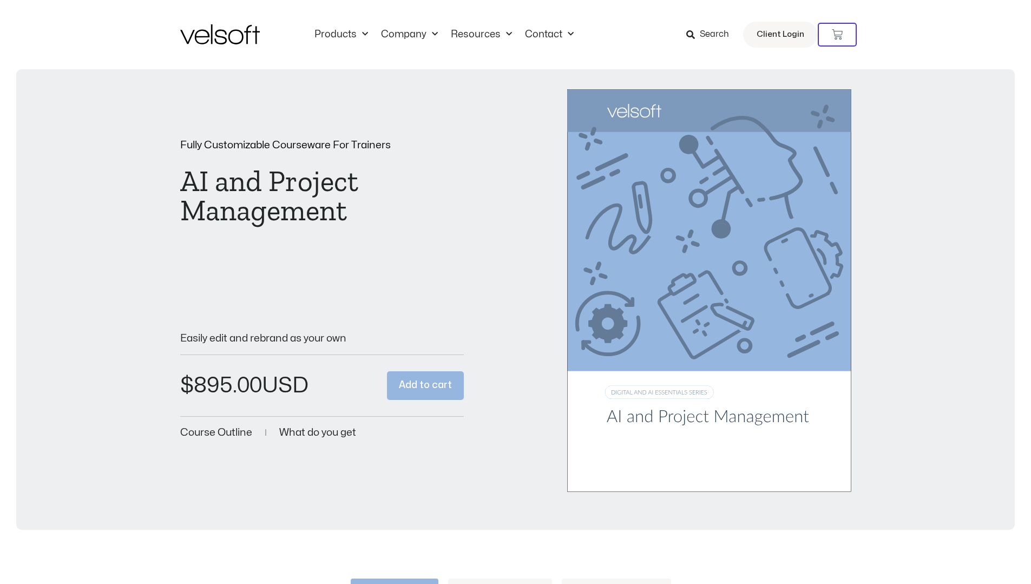 This screenshot has width=1031, height=584. What do you see at coordinates (780, 35) in the screenshot?
I see `span: Client Login` at bounding box center [780, 35].